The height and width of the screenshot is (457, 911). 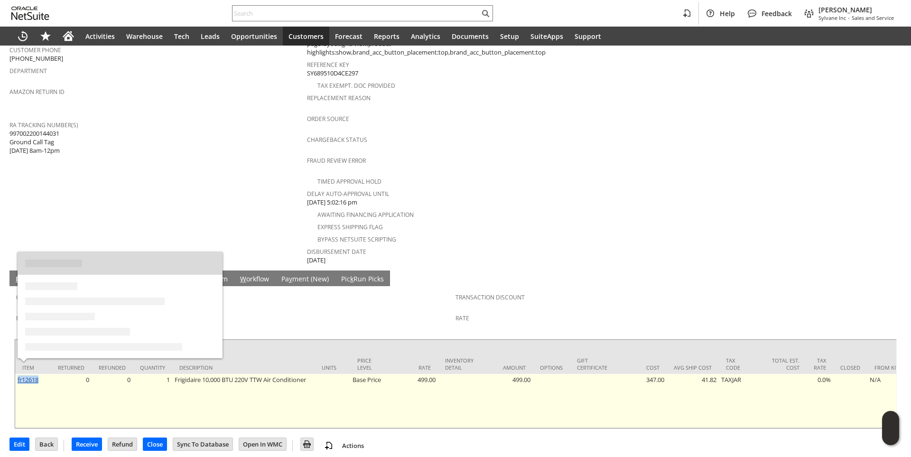 What do you see at coordinates (337, 160) in the screenshot?
I see `a: Fraud Review Error` at bounding box center [337, 160].